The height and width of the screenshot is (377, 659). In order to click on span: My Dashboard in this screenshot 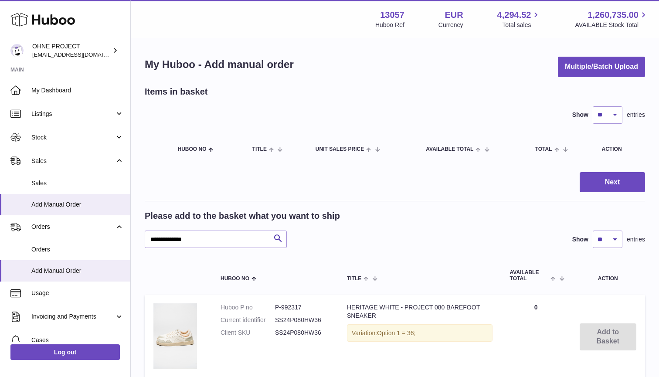, I will do `click(78, 90)`.